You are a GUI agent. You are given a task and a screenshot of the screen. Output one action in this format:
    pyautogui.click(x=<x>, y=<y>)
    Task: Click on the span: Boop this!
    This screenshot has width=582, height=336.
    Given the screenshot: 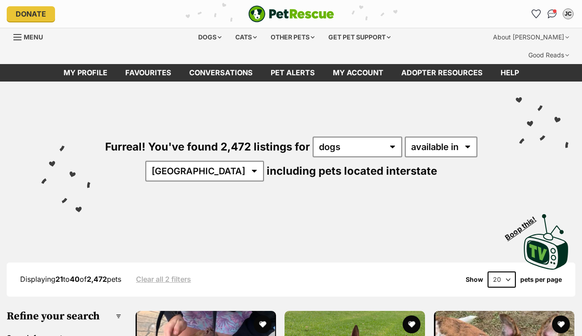 What is the action you would take?
    pyautogui.click(x=525, y=225)
    